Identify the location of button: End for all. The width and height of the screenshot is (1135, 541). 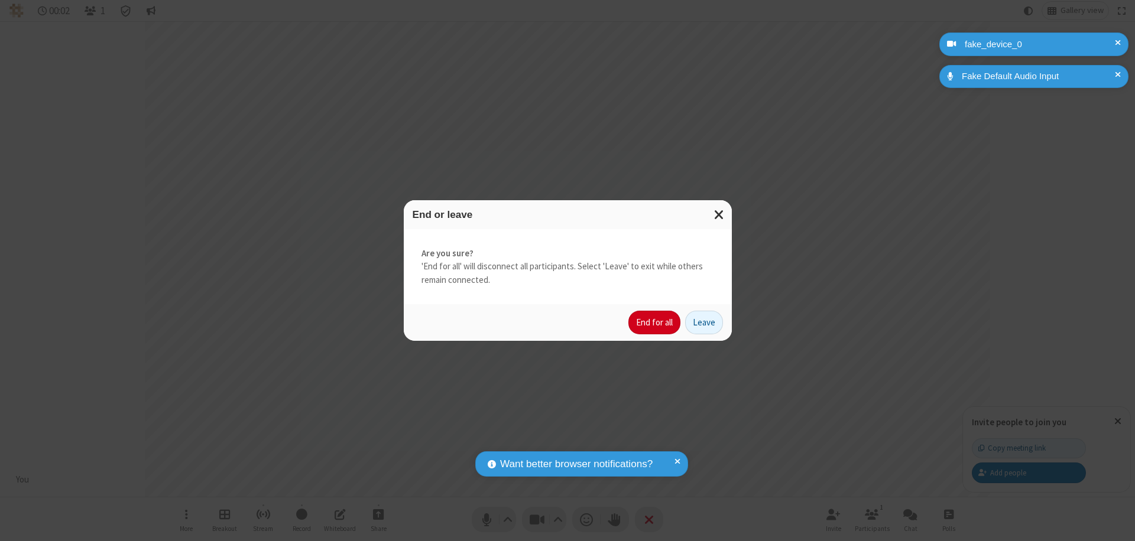
(654, 323).